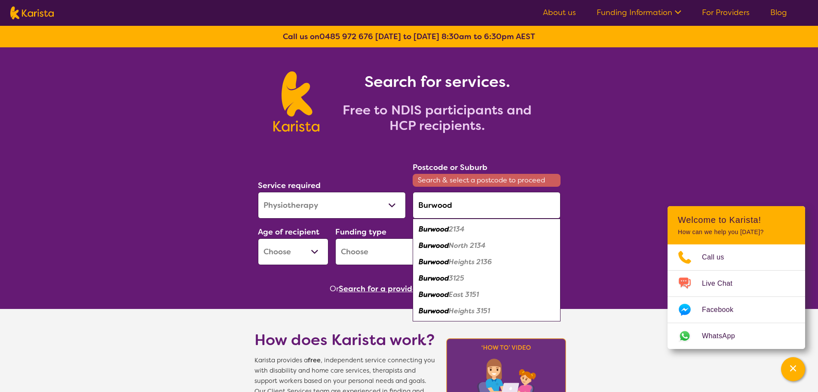  Describe the element at coordinates (345, 340) in the screenshot. I see `h1: How does Karista work?` at that location.